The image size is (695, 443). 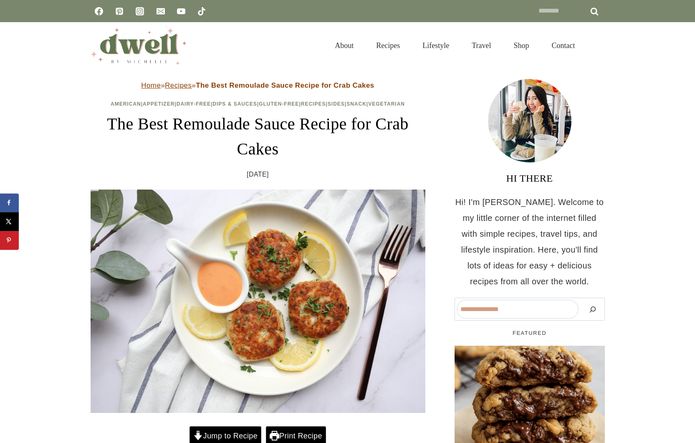 I want to click on h1: The Best Remoulade Sauce Recipe for Crab Cakes, so click(x=258, y=137).